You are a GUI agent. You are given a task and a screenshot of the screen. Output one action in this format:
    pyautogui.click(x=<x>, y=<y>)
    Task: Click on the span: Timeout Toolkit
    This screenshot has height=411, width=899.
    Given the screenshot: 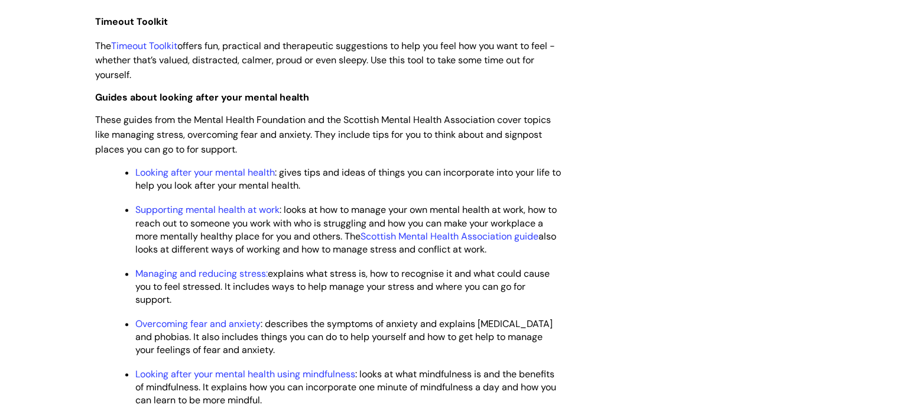 What is the action you would take?
    pyautogui.click(x=131, y=21)
    